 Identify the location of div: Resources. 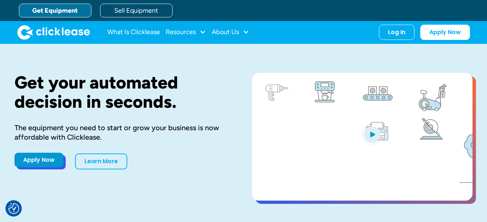
(186, 32).